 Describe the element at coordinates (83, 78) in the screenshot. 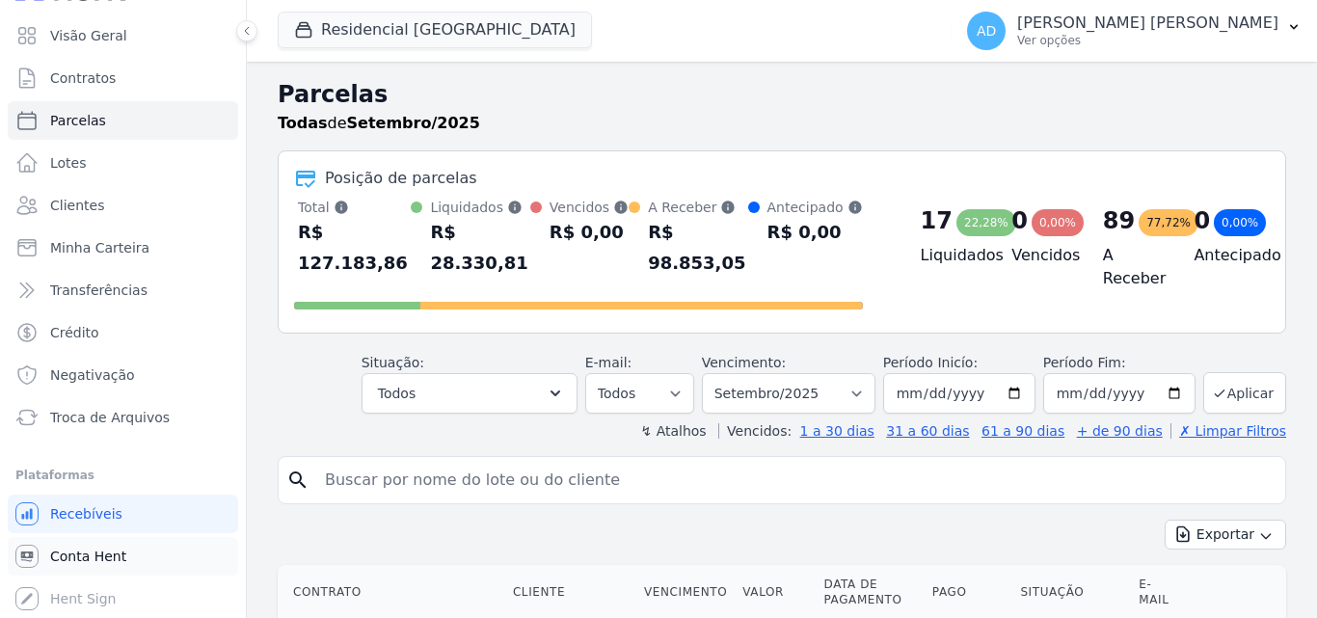

I see `span: Contratos` at that location.